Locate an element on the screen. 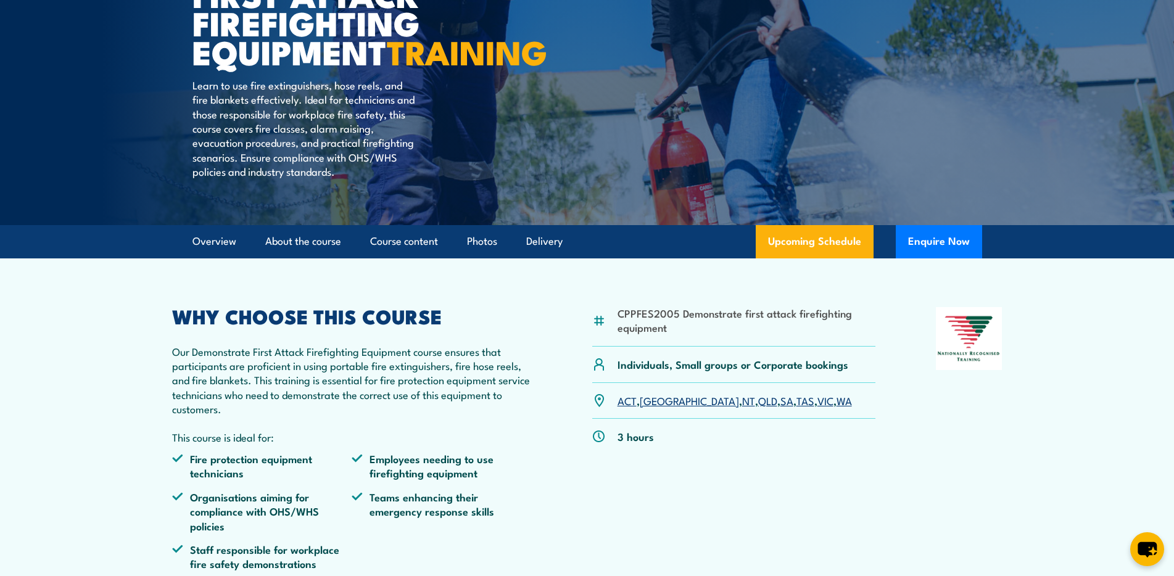  h2: WHY CHOOSE THIS COURSE is located at coordinates (352, 316).